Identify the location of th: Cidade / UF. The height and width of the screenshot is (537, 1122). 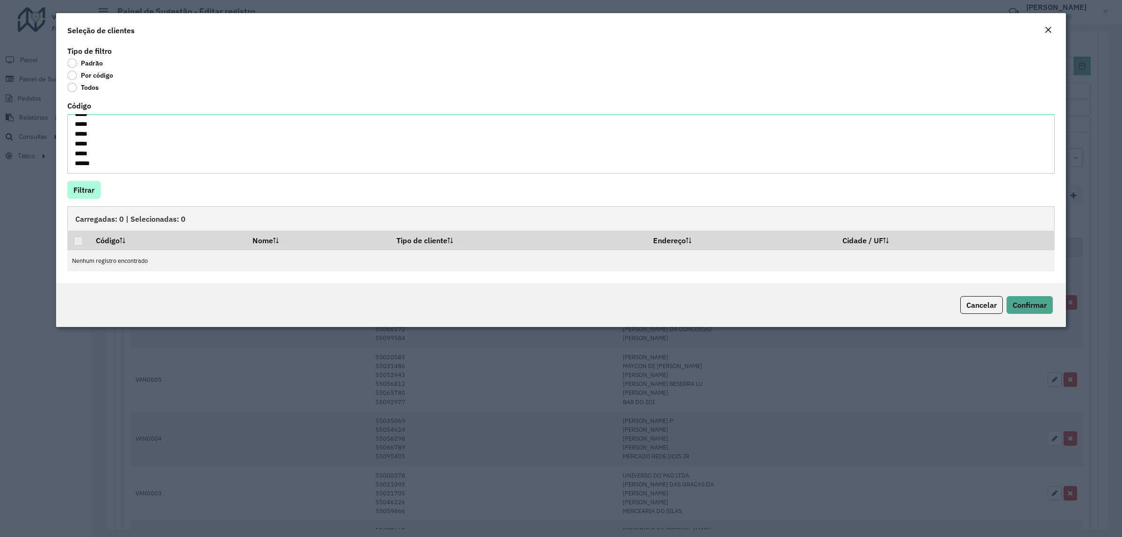
(945, 240).